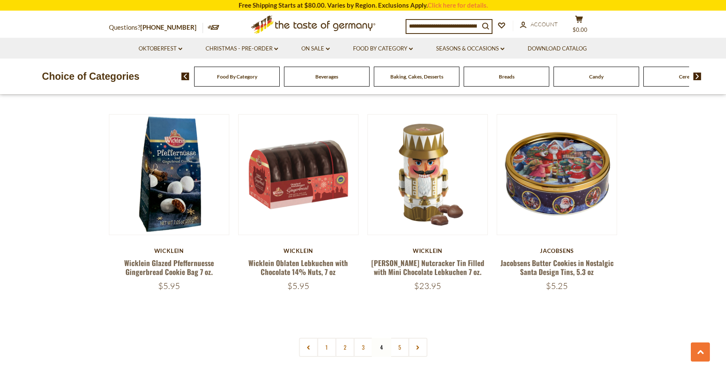 This screenshot has width=726, height=373. Describe the element at coordinates (315, 49) in the screenshot. I see `a: On Sale` at that location.